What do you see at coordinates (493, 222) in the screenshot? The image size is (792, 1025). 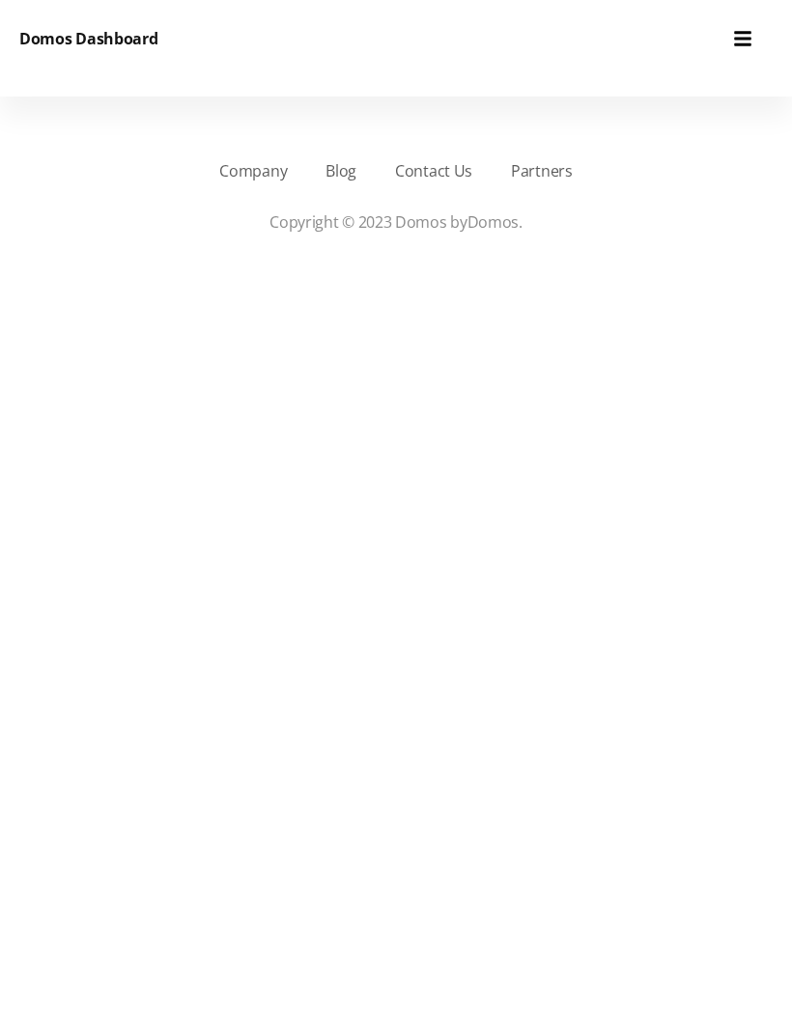 I see `a: Domos` at bounding box center [493, 222].